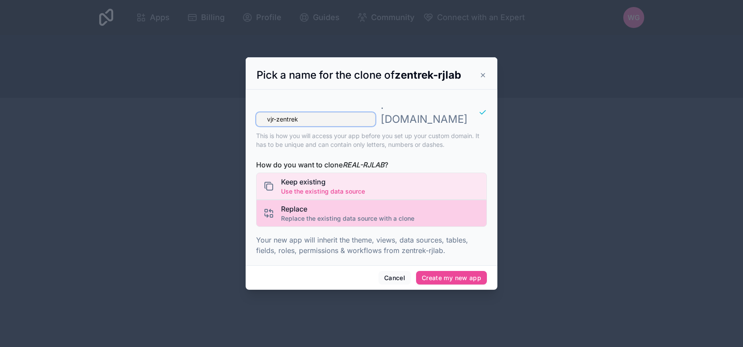 The image size is (743, 347). Describe the element at coordinates (372, 245) in the screenshot. I see `p: Your new app will inherit the theme, views, data sources, tables, fields, roles, permissions & wo...` at that location.